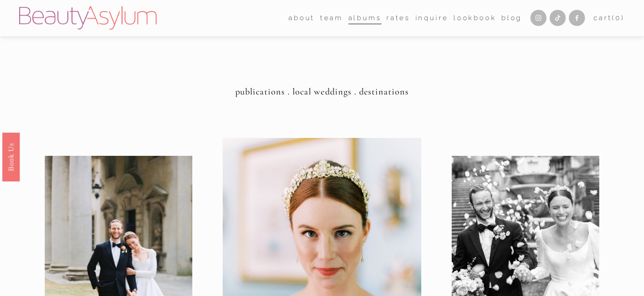  Describe the element at coordinates (609, 18) in the screenshot. I see `a: 0 items in cart` at that location.